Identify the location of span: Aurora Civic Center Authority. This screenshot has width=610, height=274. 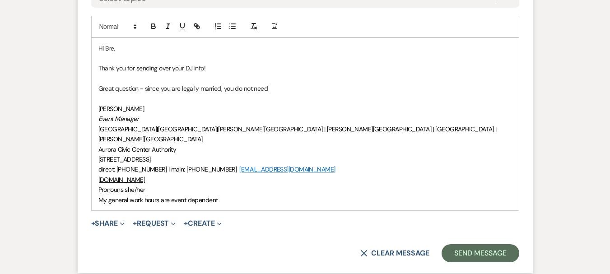
(137, 150).